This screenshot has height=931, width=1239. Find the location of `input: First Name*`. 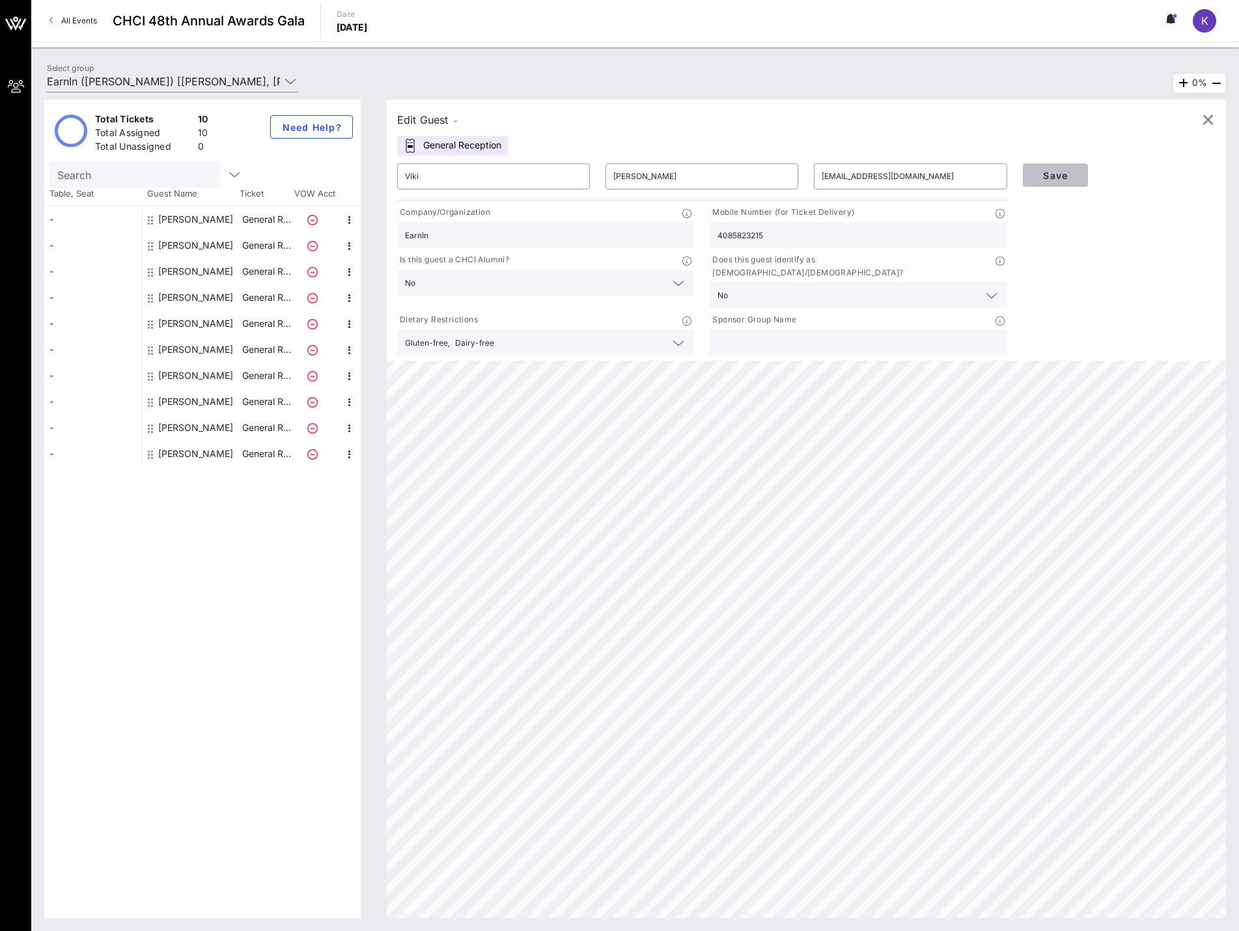

input: First Name* is located at coordinates (494, 176).